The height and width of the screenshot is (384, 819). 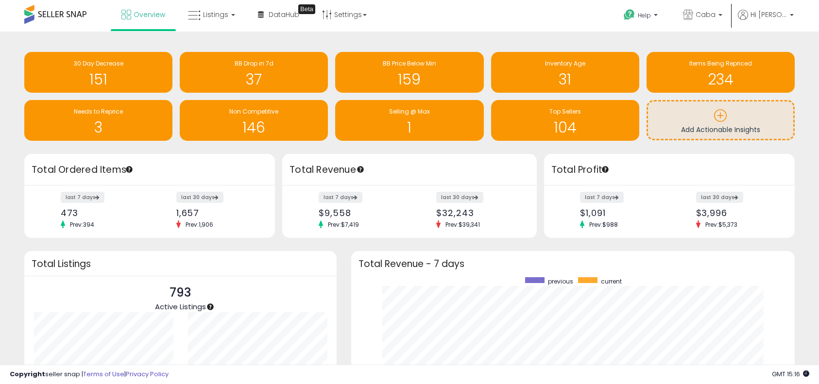 What do you see at coordinates (565, 79) in the screenshot?
I see `h1: 31` at bounding box center [565, 79].